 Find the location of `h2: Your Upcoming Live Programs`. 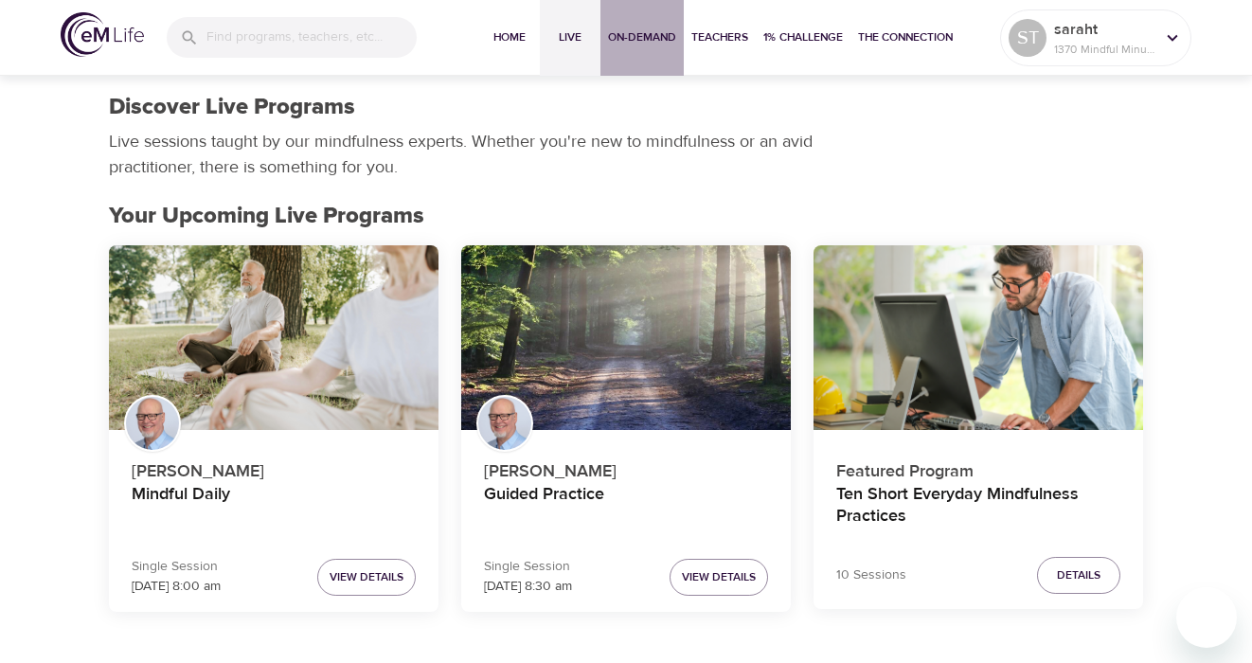

h2: Your Upcoming Live Programs is located at coordinates (626, 216).